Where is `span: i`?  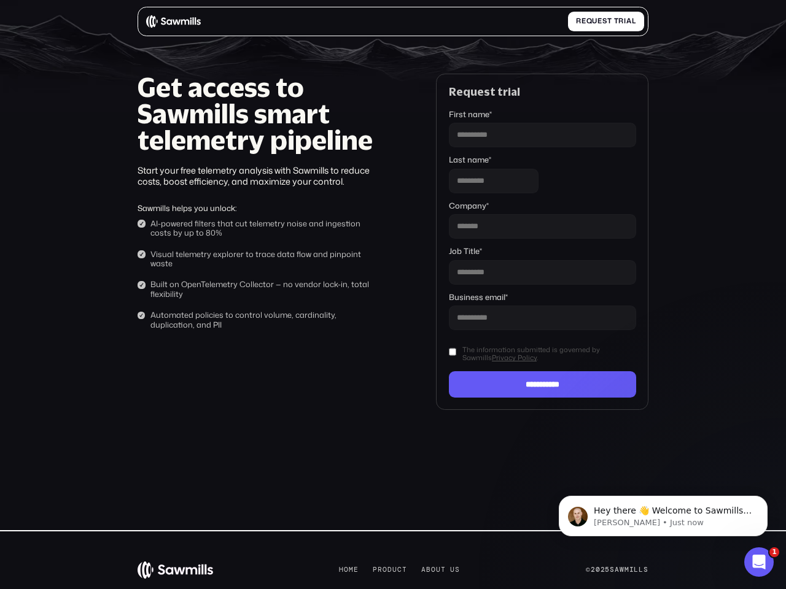
span: i is located at coordinates (625, 21).